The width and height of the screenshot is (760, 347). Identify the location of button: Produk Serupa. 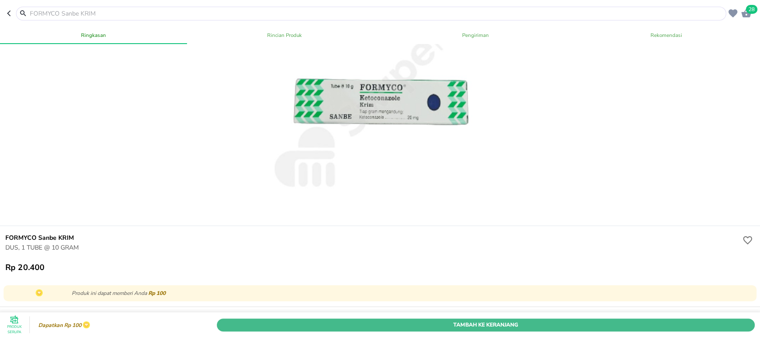
(14, 325).